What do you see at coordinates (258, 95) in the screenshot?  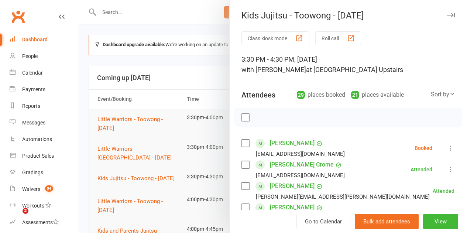 I see `div: Attendees` at bounding box center [258, 95].